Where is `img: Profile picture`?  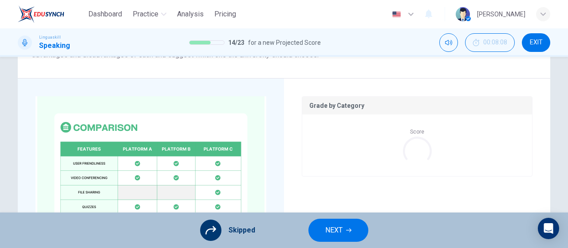
img: Profile picture is located at coordinates (463, 14).